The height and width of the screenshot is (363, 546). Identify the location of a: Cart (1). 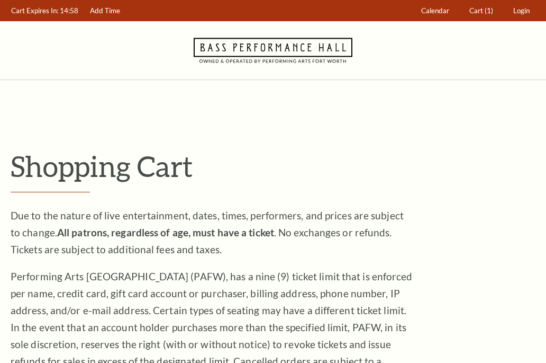
(482, 11).